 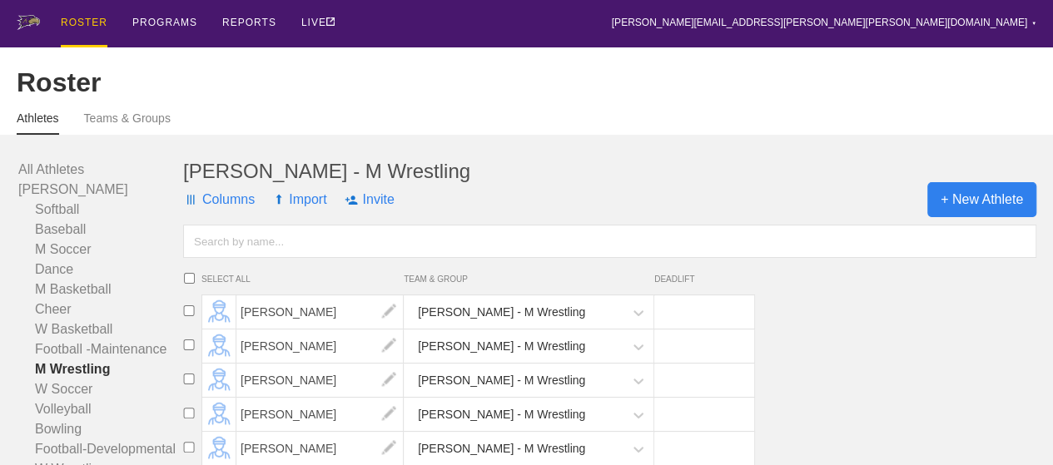 What do you see at coordinates (101, 409) in the screenshot?
I see `a: Volleyball` at bounding box center [101, 409].